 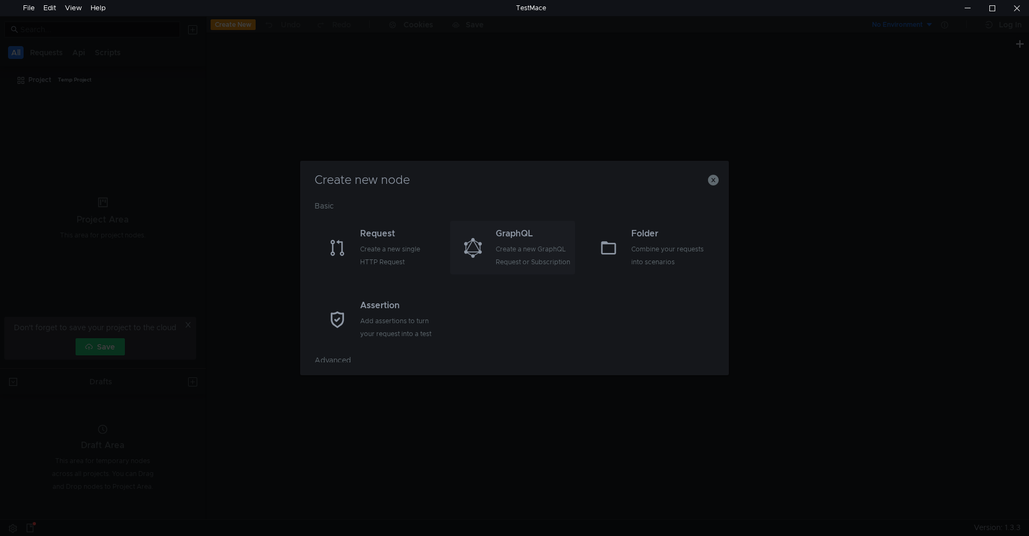 I want to click on div: Request, so click(x=398, y=234).